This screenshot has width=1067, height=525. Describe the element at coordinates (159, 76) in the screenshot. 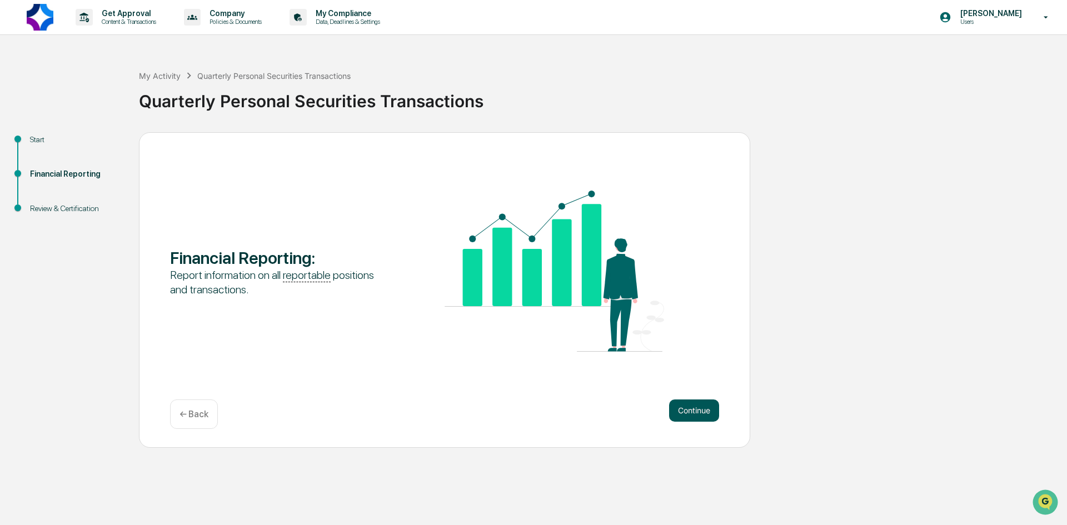

I see `div: My Activity` at that location.